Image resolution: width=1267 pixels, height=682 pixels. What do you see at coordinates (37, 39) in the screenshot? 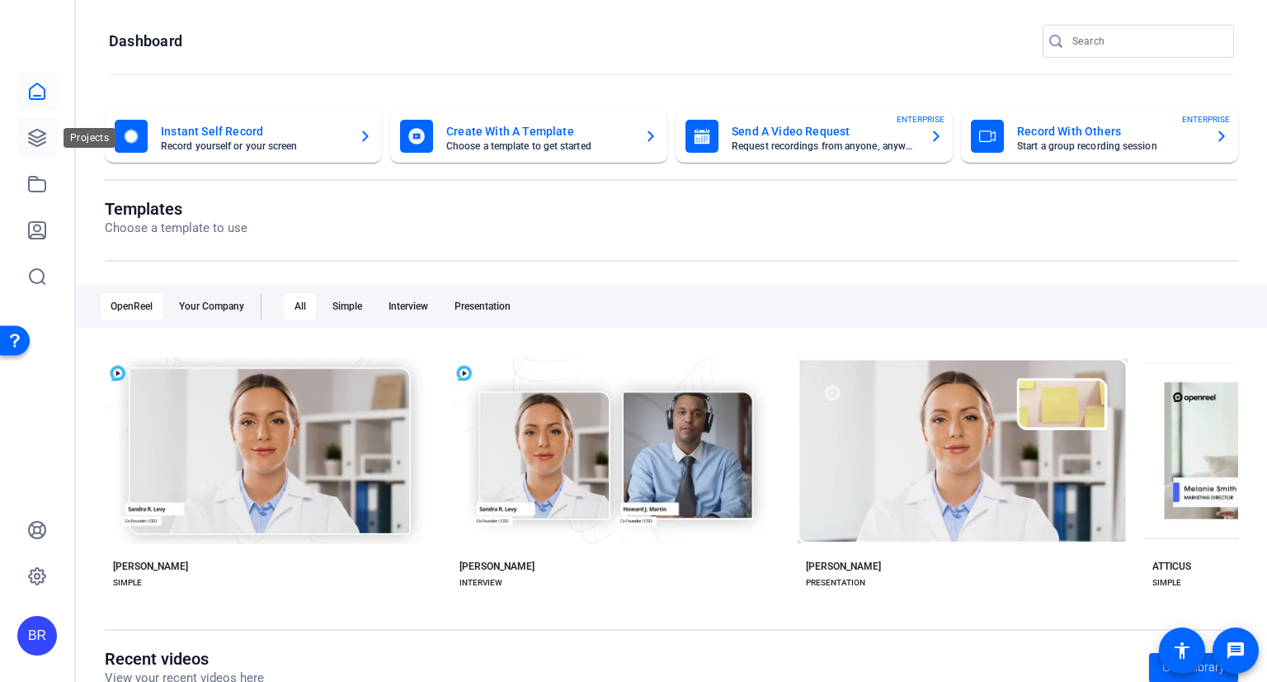
I see `img: blue-gradient.svg` at bounding box center [37, 39].